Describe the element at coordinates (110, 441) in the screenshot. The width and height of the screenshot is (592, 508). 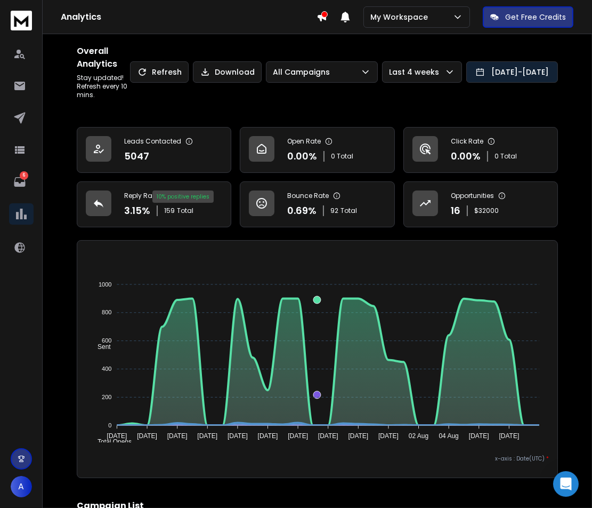
I see `span: Total Opens` at that location.